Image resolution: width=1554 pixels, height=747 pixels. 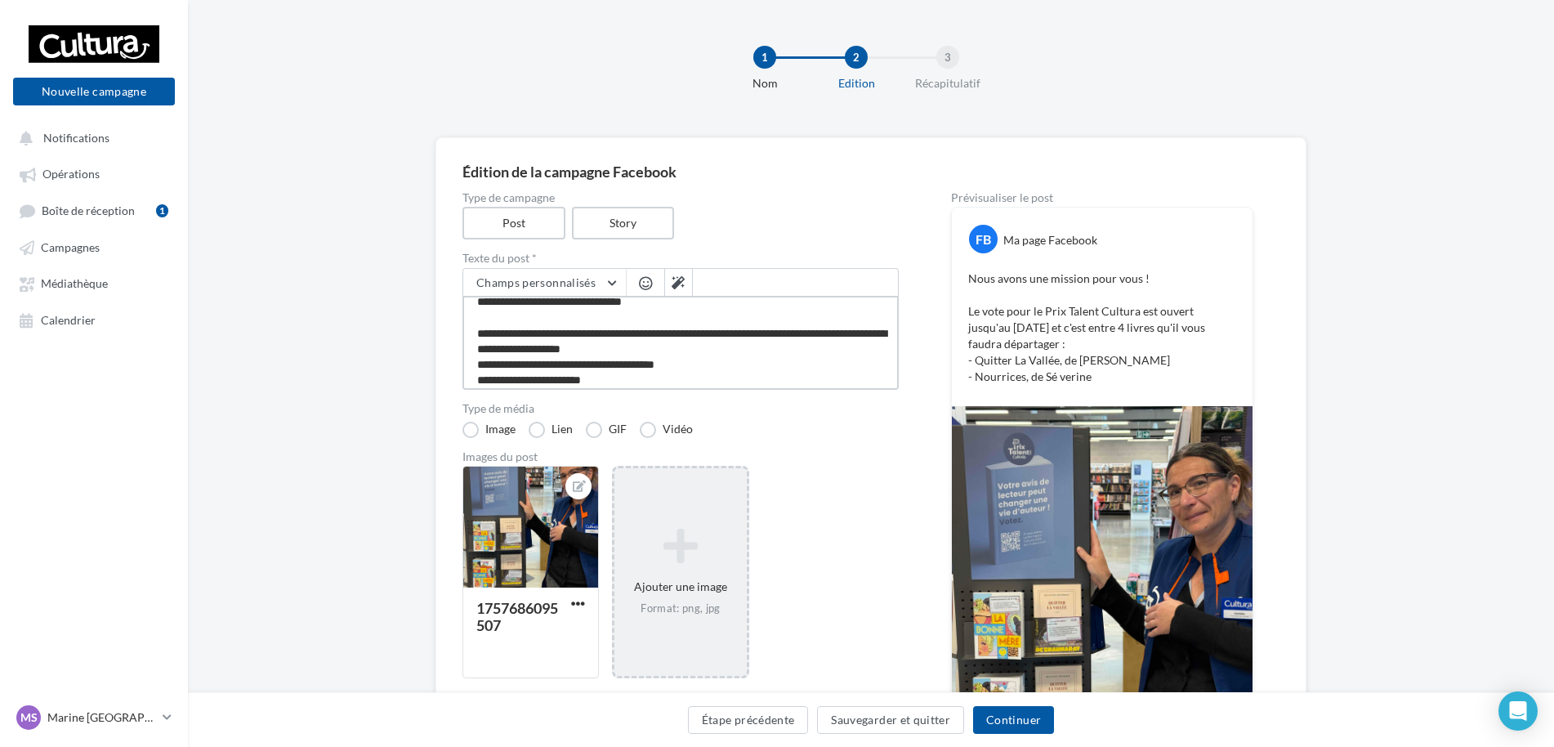 I want to click on button: Étape précédente, so click(x=748, y=720).